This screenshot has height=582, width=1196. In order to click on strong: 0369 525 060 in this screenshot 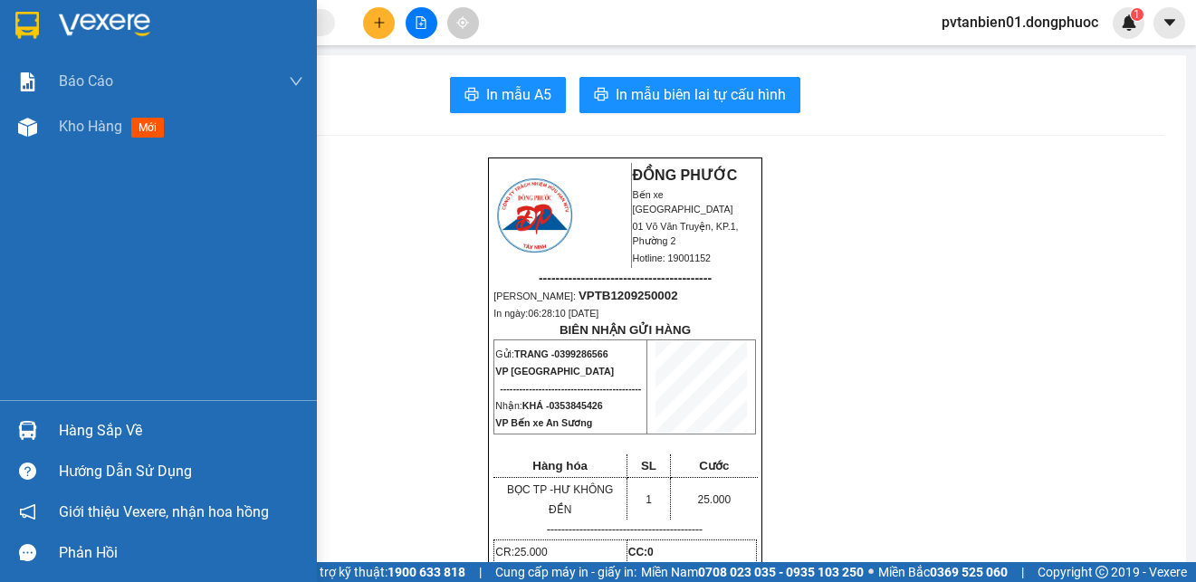, I will do `click(969, 572)`.